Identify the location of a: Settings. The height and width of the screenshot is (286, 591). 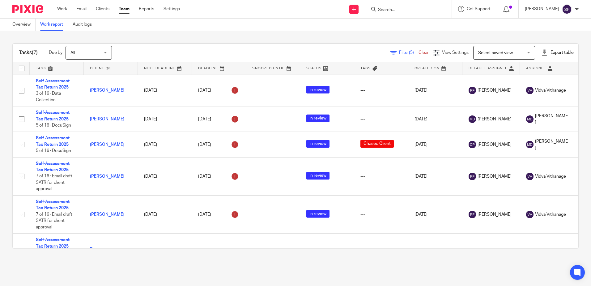
(172, 9).